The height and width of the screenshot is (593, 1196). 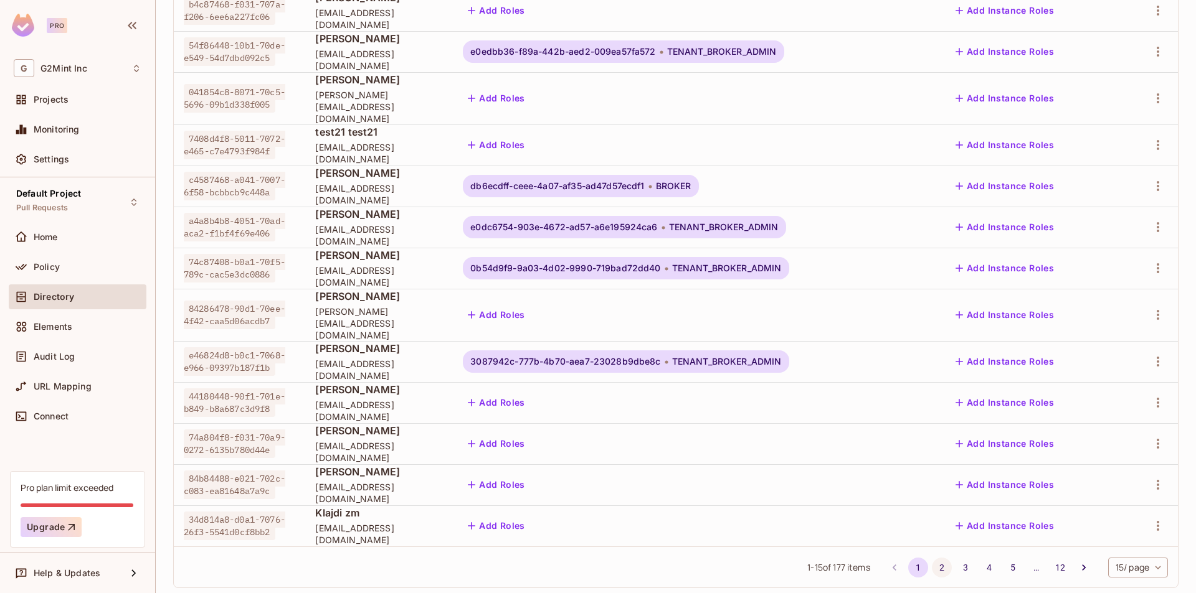 I want to click on div: Pro, so click(x=57, y=26).